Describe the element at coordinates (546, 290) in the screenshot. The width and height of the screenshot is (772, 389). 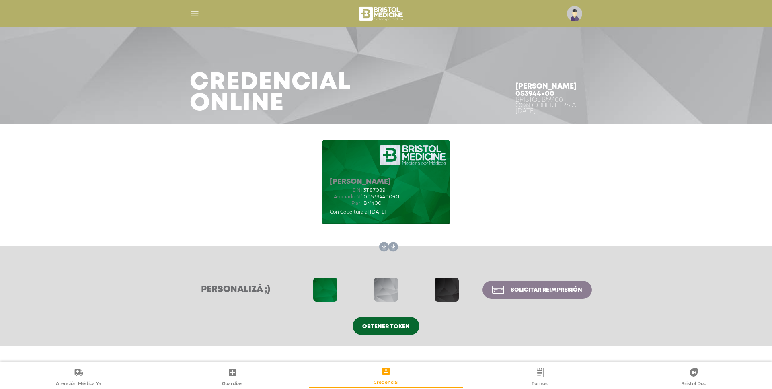
I see `span: Solicitar reimpresión` at that location.